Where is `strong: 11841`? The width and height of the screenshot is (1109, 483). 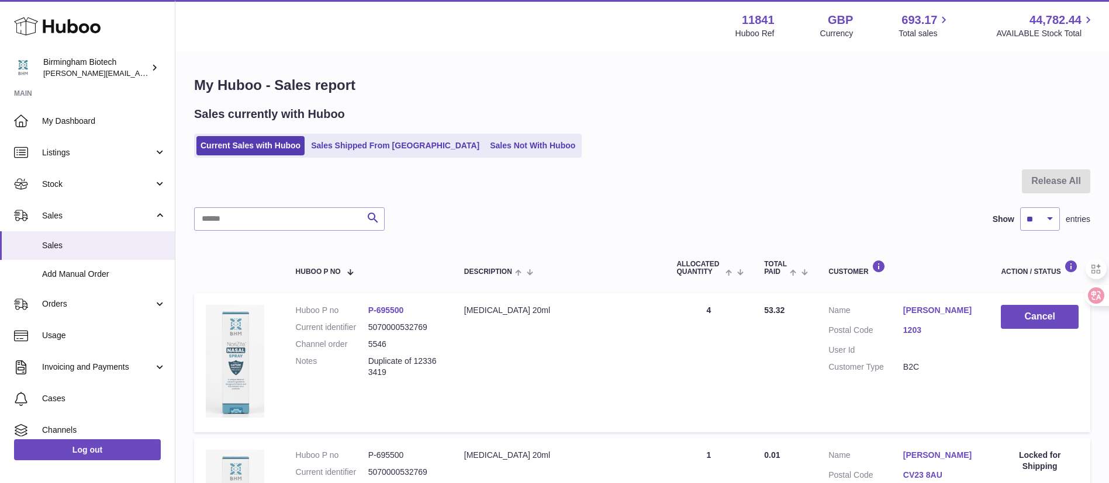
strong: 11841 is located at coordinates (758, 20).